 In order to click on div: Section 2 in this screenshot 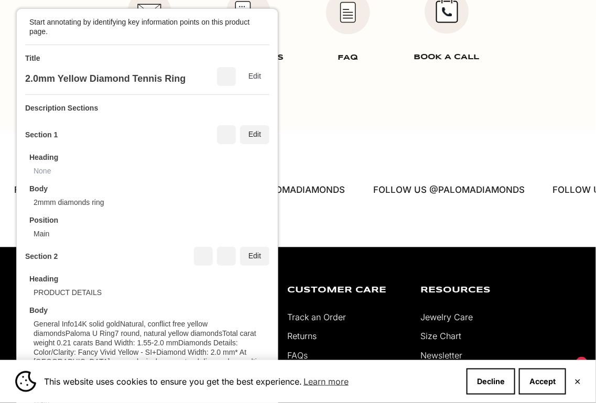, I will do `click(41, 256)`.